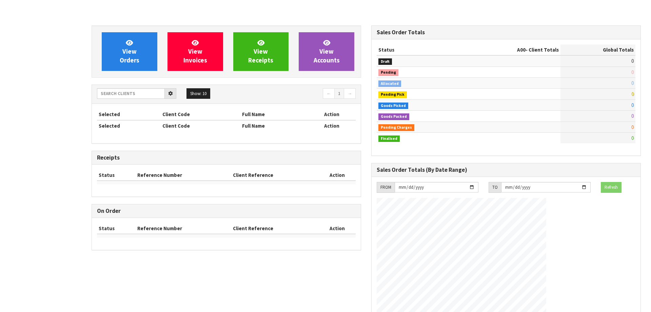 This screenshot has width=651, height=312. Describe the element at coordinates (506, 169) in the screenshot. I see `h3: Sales Order Totals (By Date Range)` at that location.